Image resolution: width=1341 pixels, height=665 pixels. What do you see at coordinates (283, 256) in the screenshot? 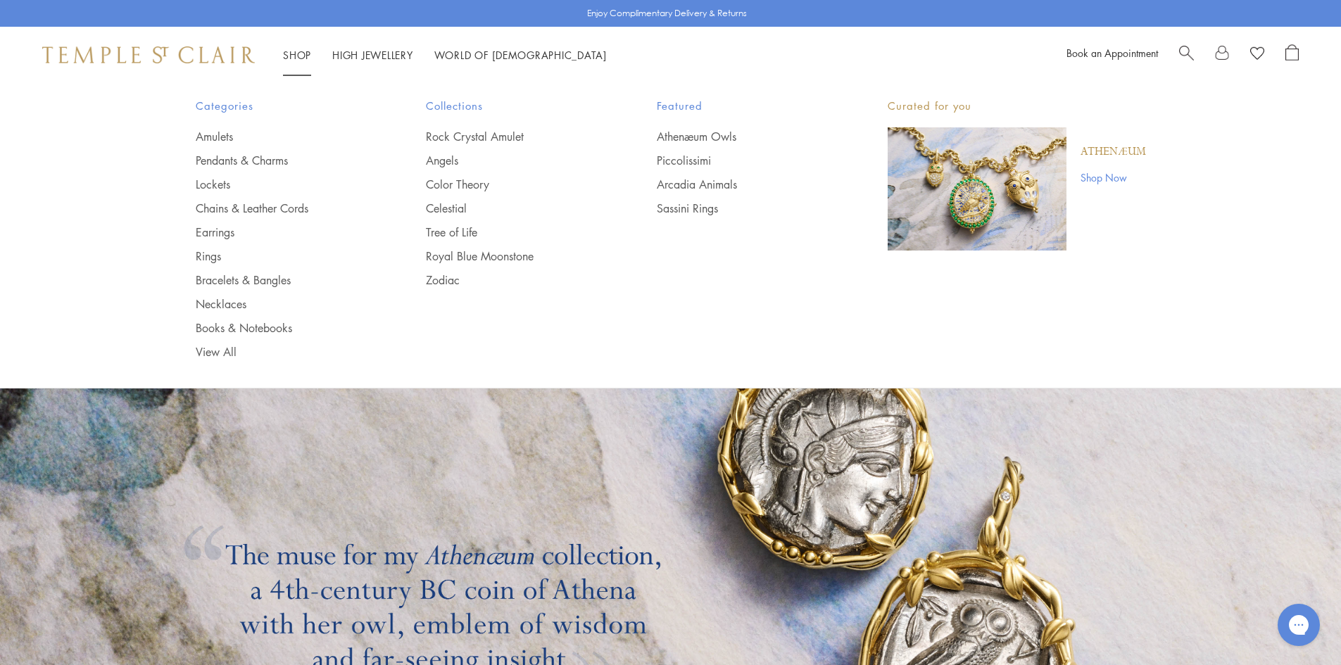
I see `a: Rings` at bounding box center [283, 256].